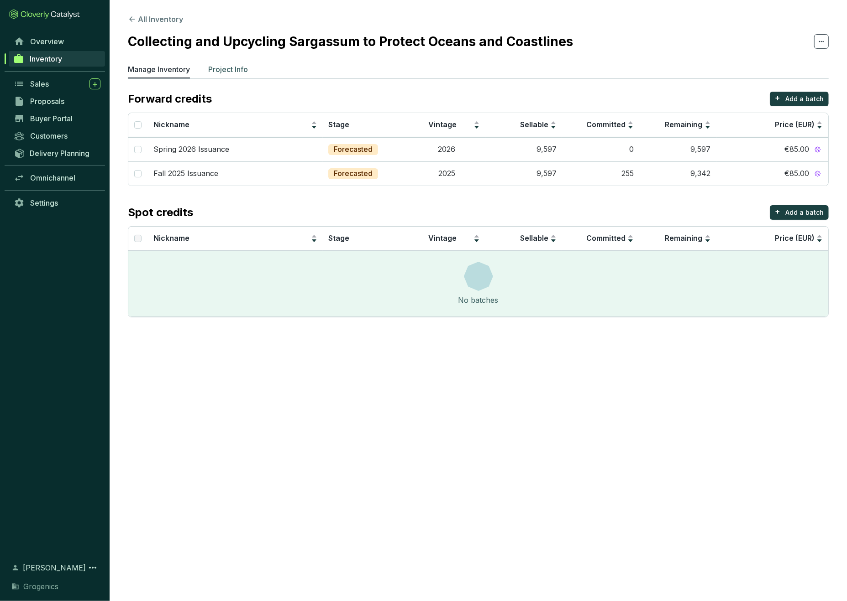  What do you see at coordinates (51, 119) in the screenshot?
I see `span: Buyer Portal` at bounding box center [51, 119].